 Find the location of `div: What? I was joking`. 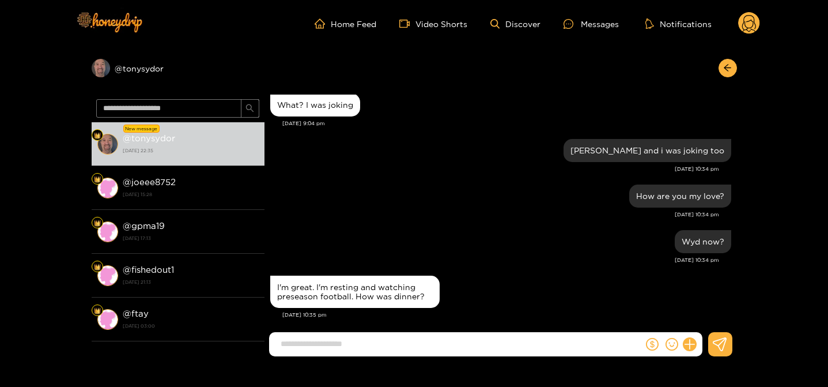

div: What? I was joking is located at coordinates (315, 105).